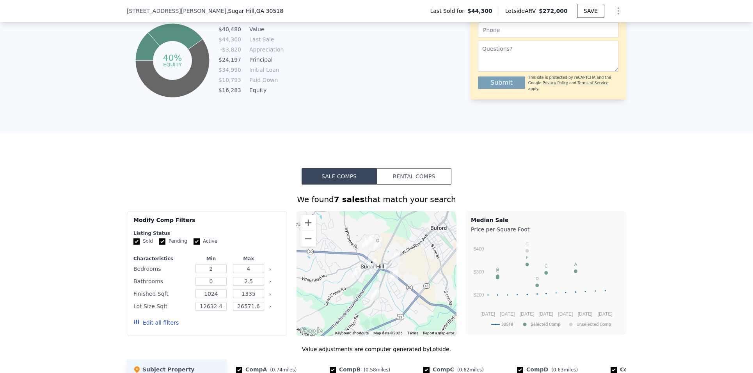 This screenshot has width=753, height=373. What do you see at coordinates (370, 241) in the screenshot?
I see `div: 5200 Sugar Crest Dr` at bounding box center [370, 241].